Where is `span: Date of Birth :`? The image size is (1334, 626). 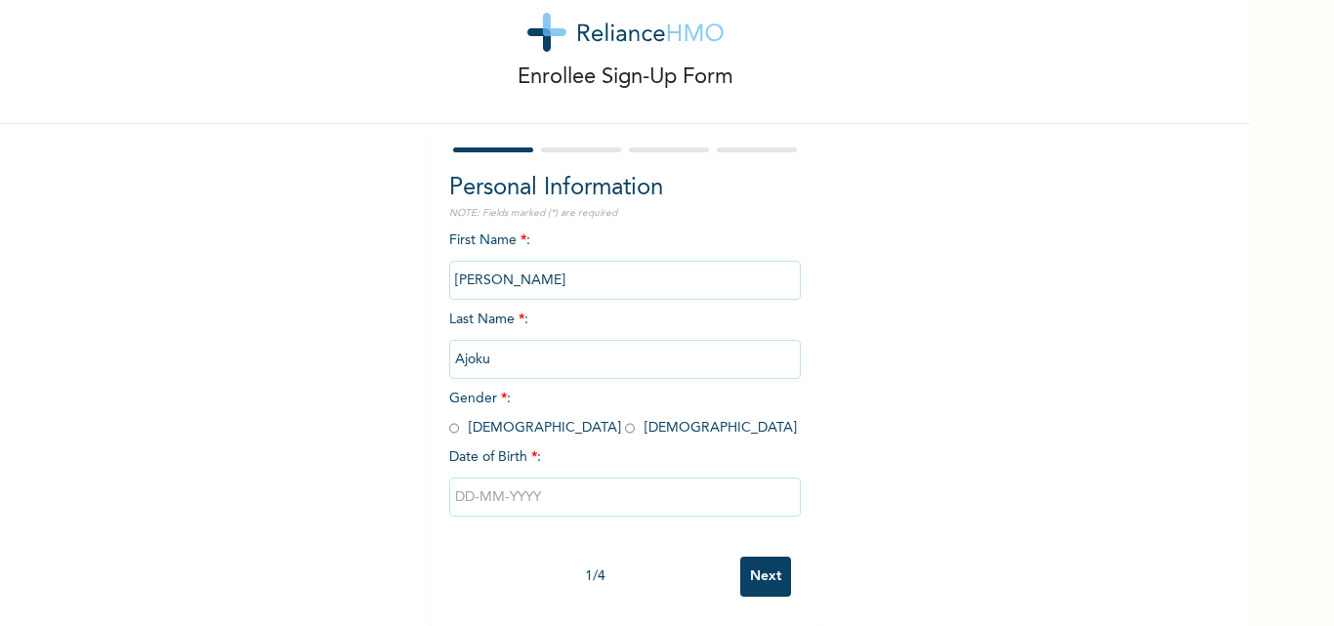 span: Date of Birth : is located at coordinates (495, 457).